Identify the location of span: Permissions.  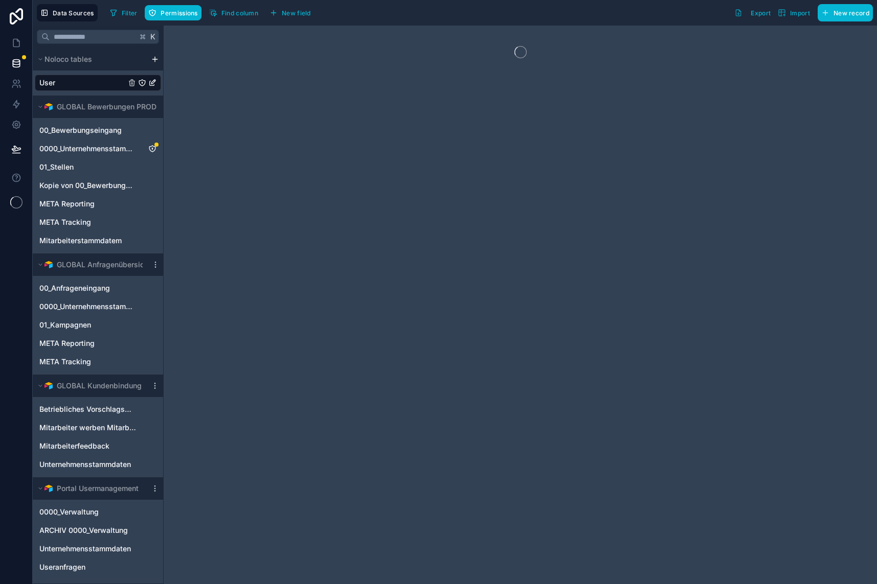
(179, 13).